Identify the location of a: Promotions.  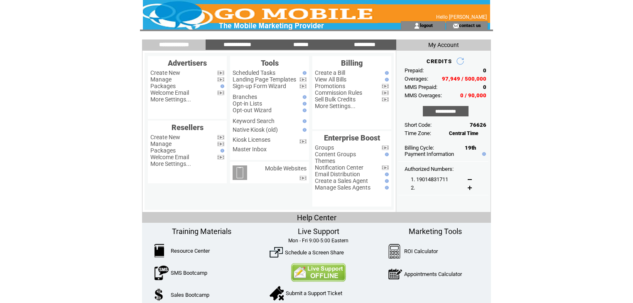
(330, 86).